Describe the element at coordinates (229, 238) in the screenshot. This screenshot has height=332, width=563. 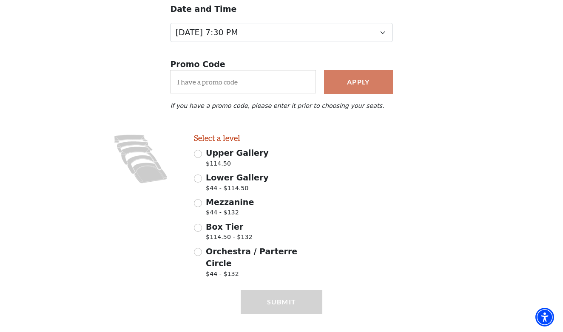
I see `span: $114.50 - $132` at that location.